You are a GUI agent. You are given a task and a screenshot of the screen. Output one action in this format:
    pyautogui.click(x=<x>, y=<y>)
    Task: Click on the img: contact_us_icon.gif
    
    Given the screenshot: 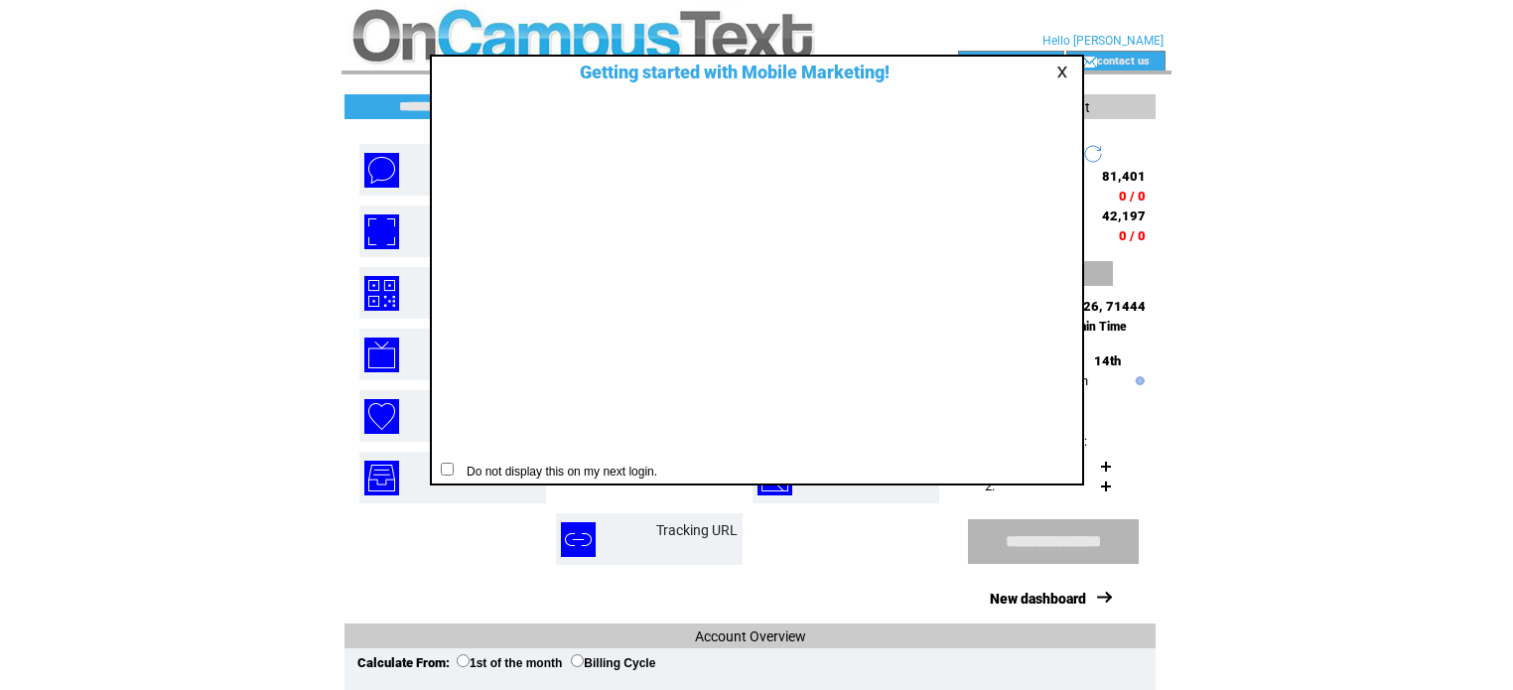 What is the action you would take?
    pyautogui.click(x=1089, y=62)
    